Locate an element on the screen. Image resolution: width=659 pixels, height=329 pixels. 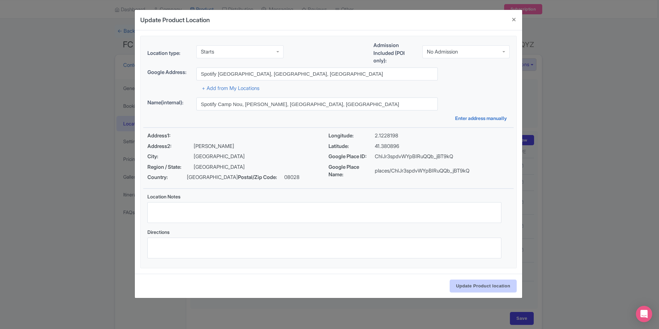
span: Directions is located at coordinates (158, 232).